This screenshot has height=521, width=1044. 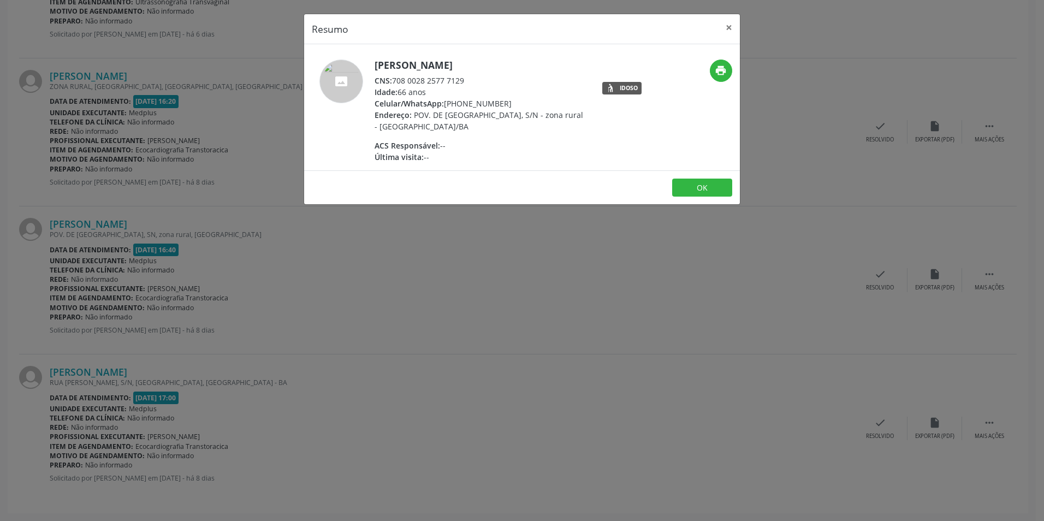 What do you see at coordinates (629, 88) in the screenshot?
I see `div: Idoso` at bounding box center [629, 88].